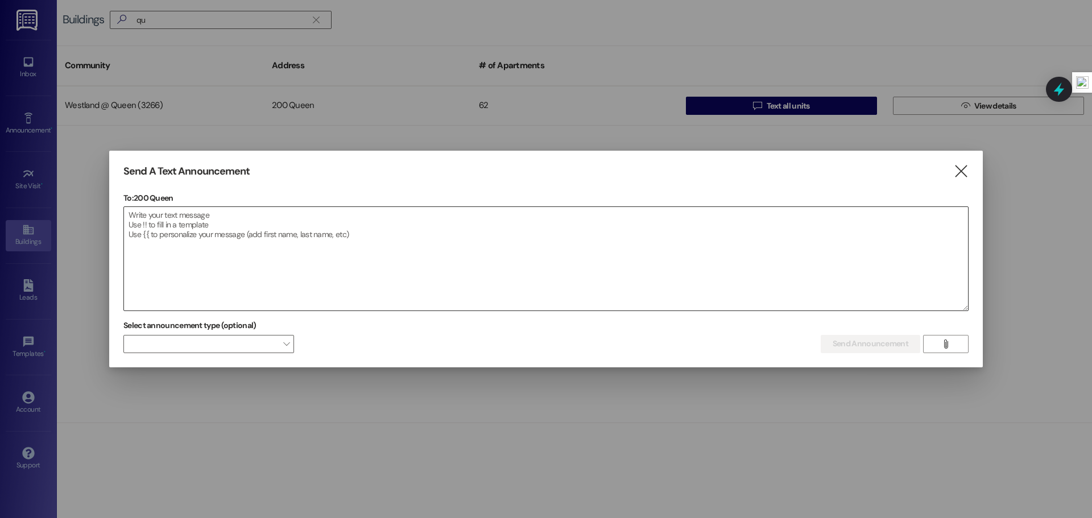  What do you see at coordinates (546, 198) in the screenshot?
I see `p: To: 200 Queen` at bounding box center [546, 198].